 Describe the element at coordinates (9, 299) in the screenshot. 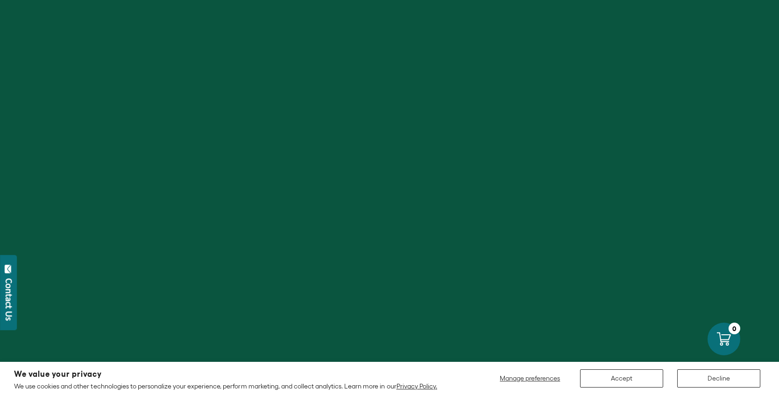

I see `div: Contact Us` at that location.